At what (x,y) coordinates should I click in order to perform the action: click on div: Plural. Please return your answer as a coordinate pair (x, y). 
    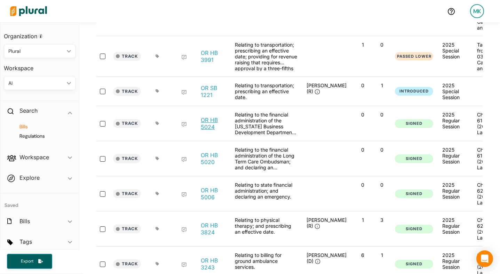
    Looking at the image, I should click on (36, 51).